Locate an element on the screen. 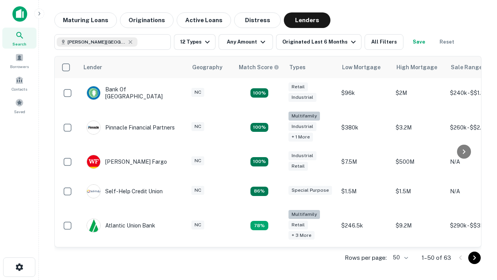 The image size is (497, 280). th: Capitalize uses an advanced AI algorithm to match your search with the best lender. The match sco... is located at coordinates (259, 67).